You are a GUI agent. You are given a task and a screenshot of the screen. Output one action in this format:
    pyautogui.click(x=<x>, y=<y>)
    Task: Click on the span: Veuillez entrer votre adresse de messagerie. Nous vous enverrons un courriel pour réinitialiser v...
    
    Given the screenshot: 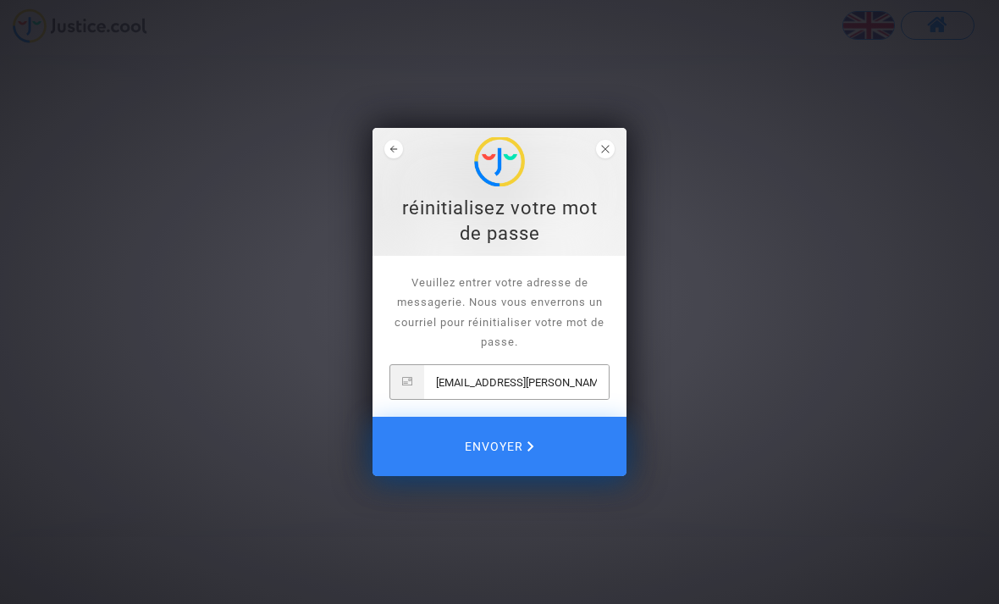 What is the action you would take?
    pyautogui.click(x=500, y=312)
    